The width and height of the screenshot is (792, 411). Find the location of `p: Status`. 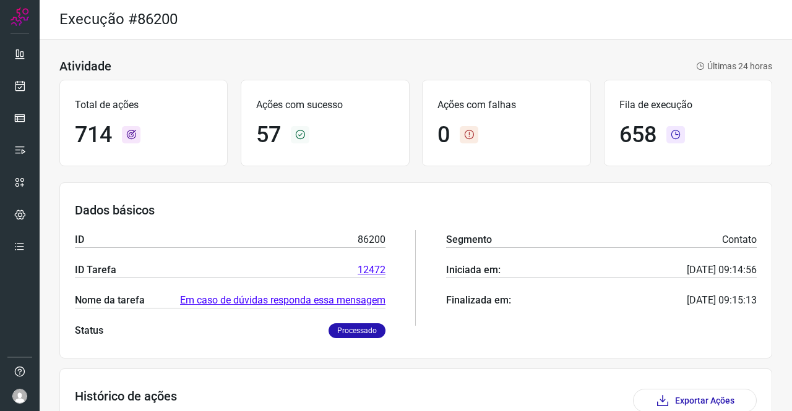

p: Status is located at coordinates (89, 331).